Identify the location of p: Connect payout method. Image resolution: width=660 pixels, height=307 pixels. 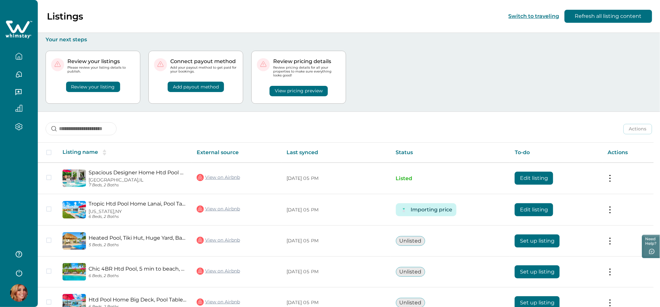
(204, 62).